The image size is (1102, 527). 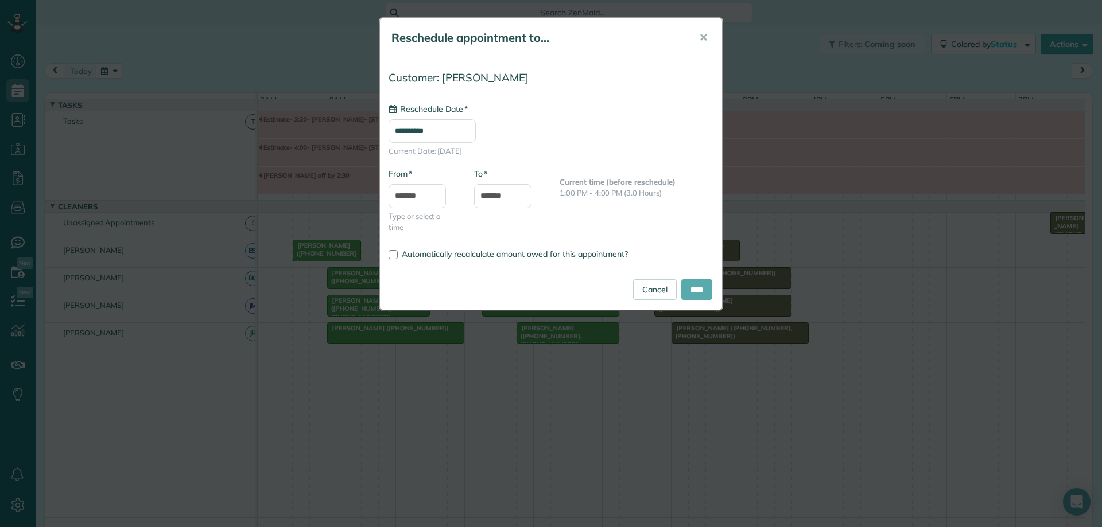 I want to click on b: Current time (before reschedule), so click(x=618, y=182).